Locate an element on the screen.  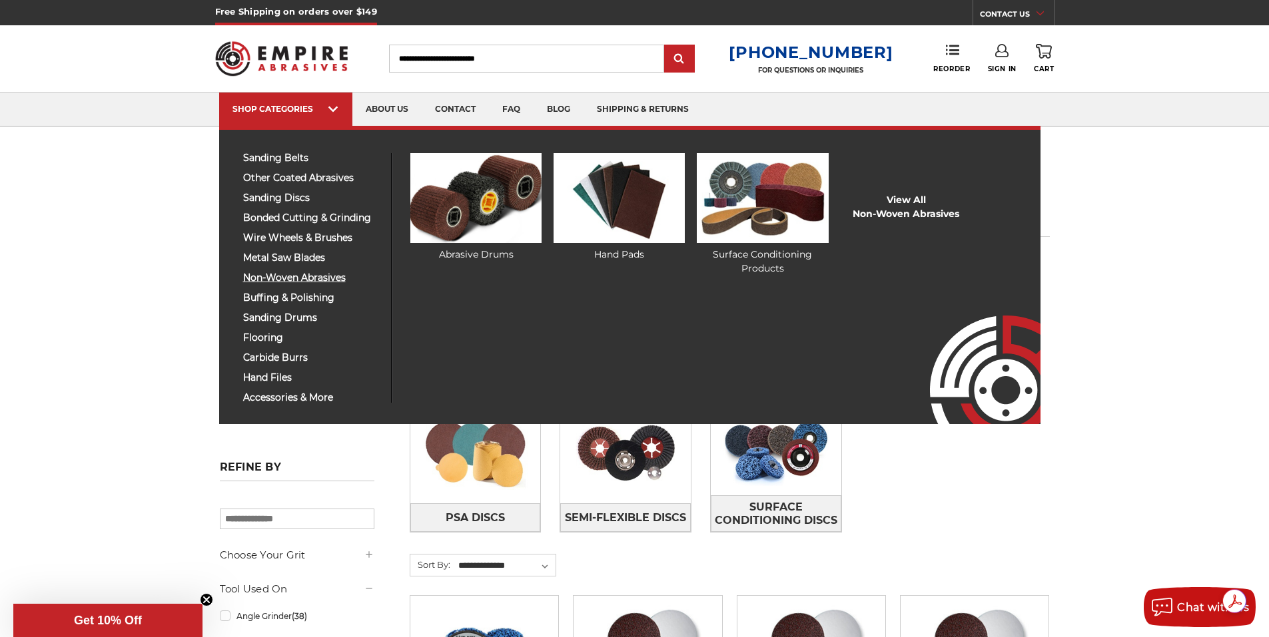
img: Surface Conditioning Products is located at coordinates (762, 198).